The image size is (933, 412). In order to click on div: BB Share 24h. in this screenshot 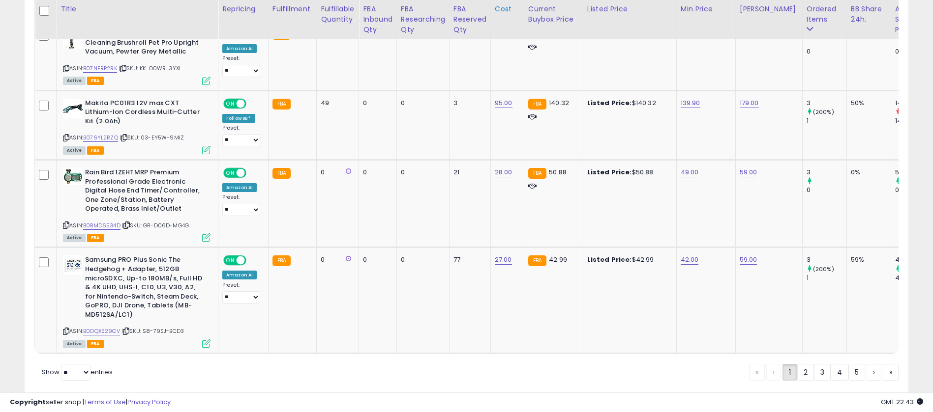, I will do `click(868, 14)`.